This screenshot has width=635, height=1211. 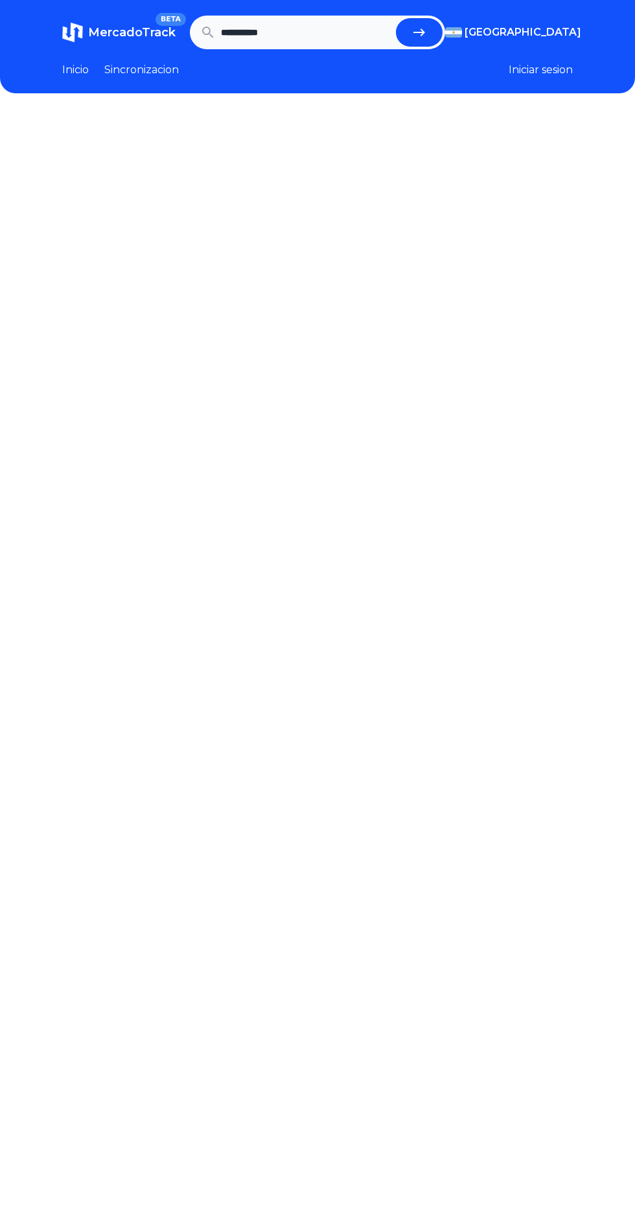 I want to click on button: Iniciar sesion, so click(x=540, y=70).